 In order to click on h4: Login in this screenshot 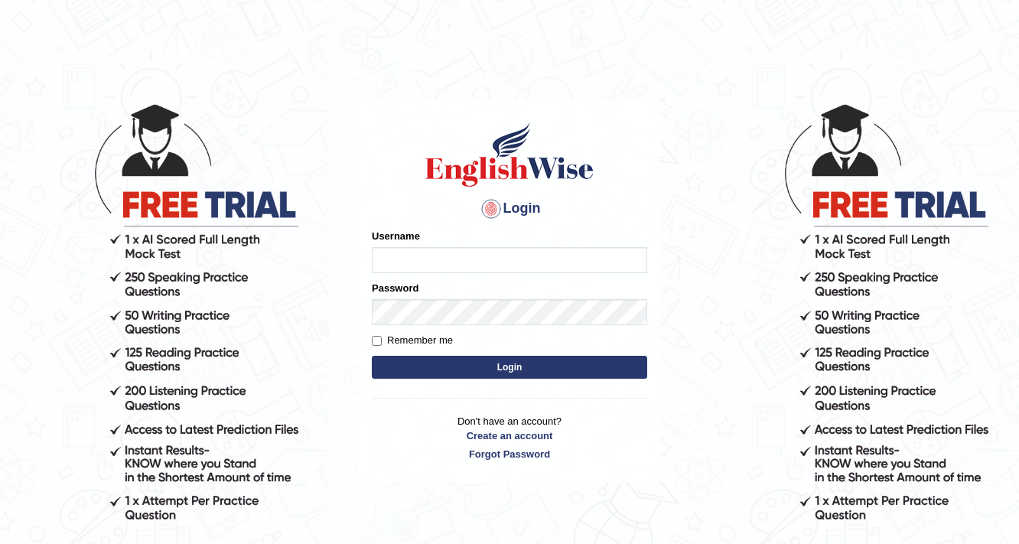, I will do `click(509, 209)`.